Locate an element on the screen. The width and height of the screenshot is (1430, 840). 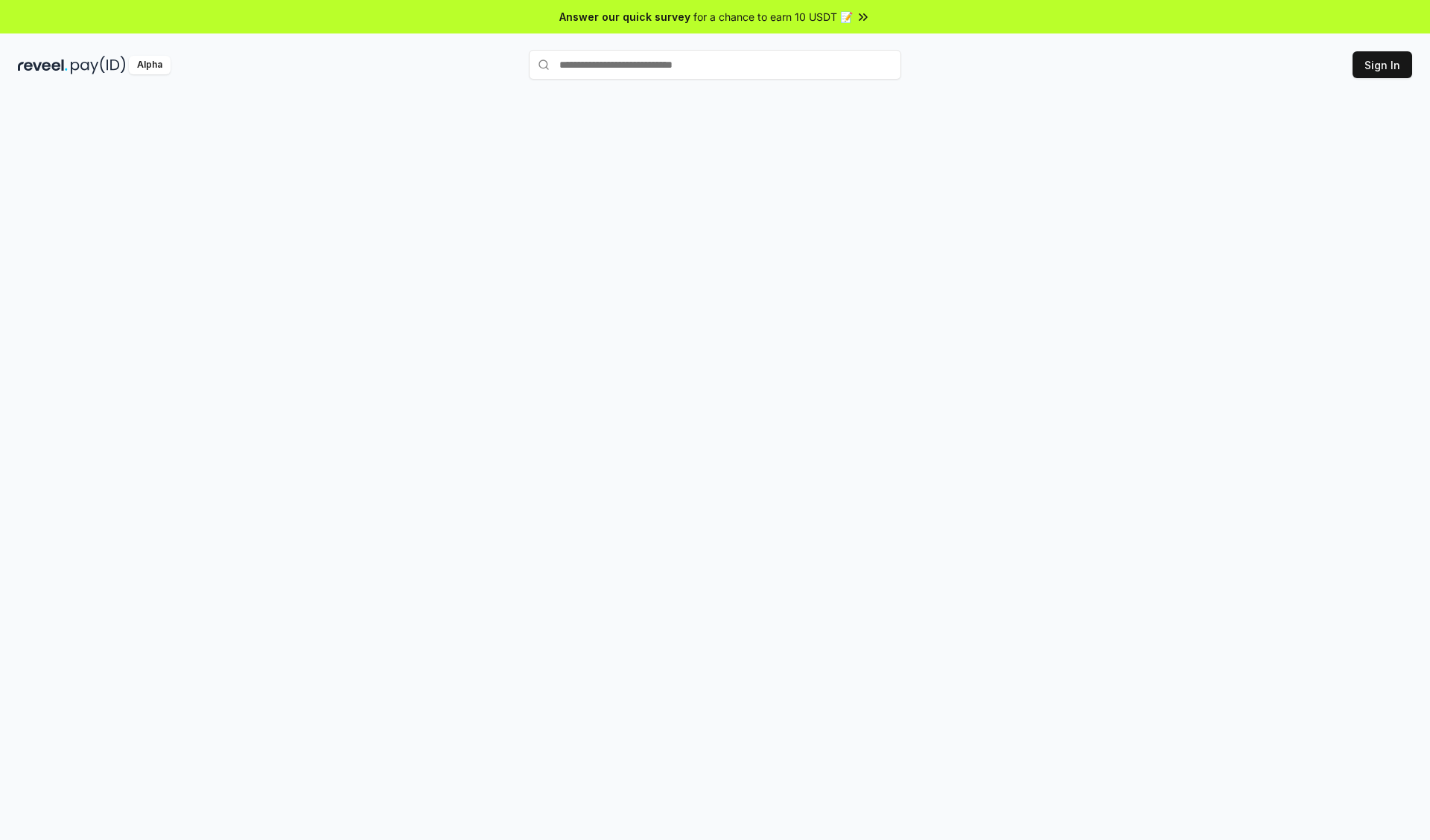
img: pay_id is located at coordinates (98, 65).